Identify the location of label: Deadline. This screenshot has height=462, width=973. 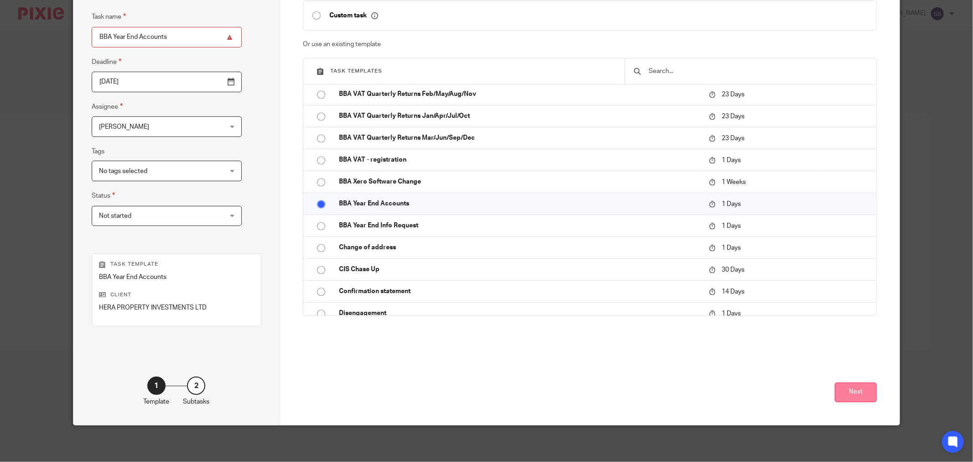
(106, 62).